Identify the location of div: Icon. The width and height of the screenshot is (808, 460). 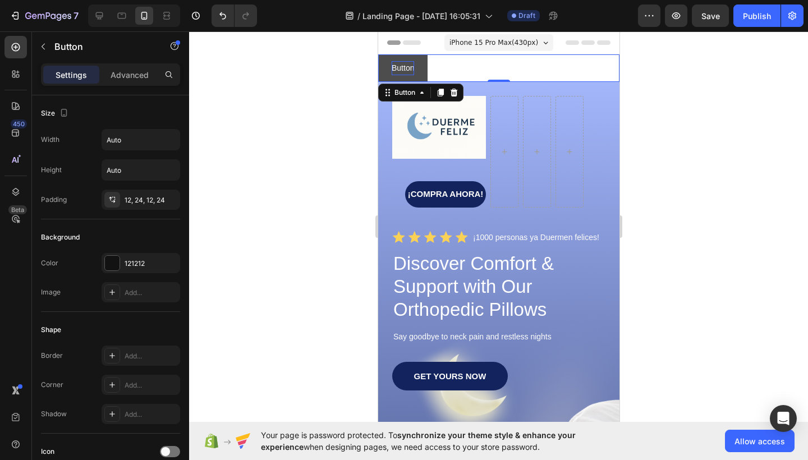
(48, 452).